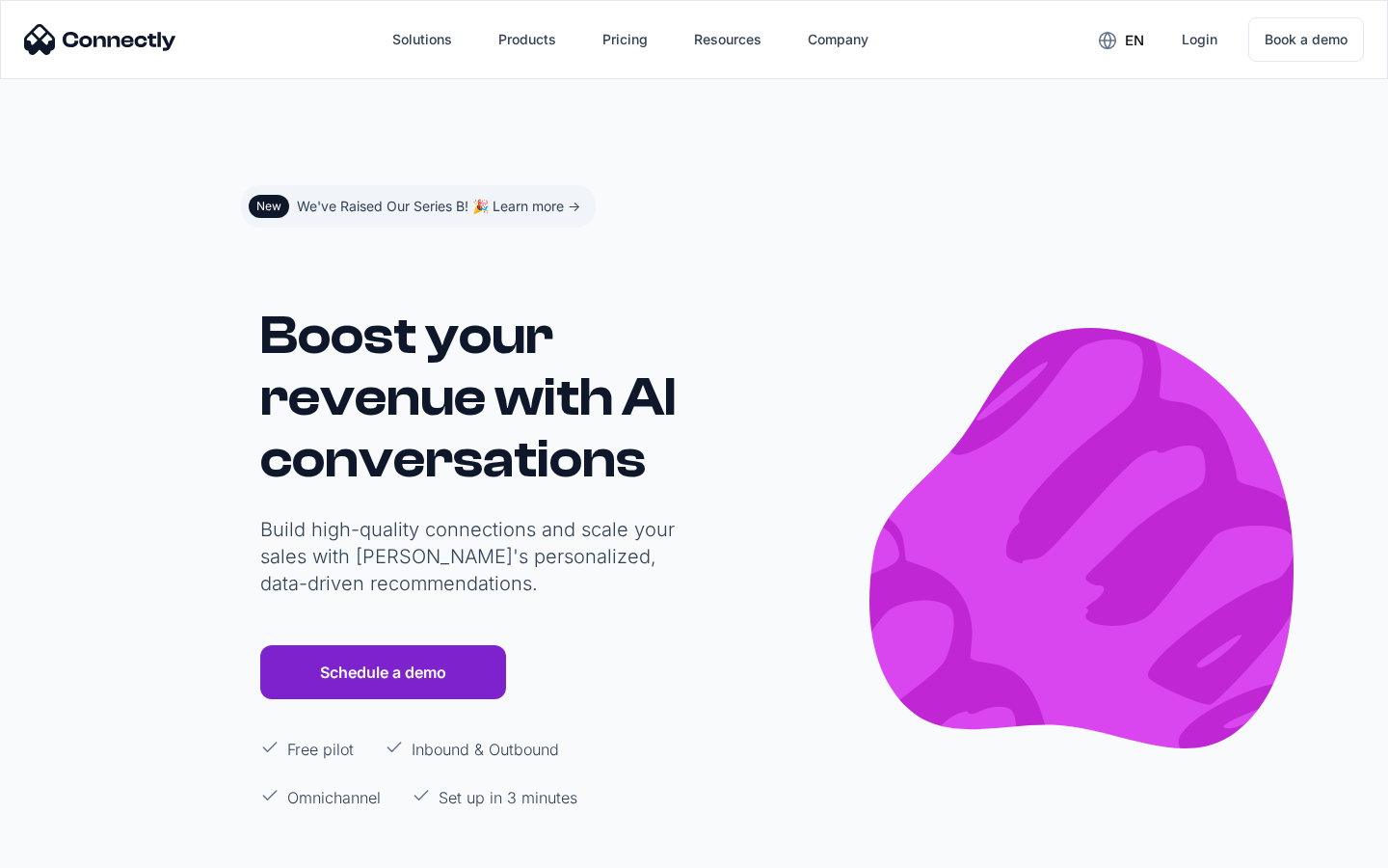 The width and height of the screenshot is (1388, 868). What do you see at coordinates (625, 40) in the screenshot?
I see `div: Pricing` at bounding box center [625, 40].